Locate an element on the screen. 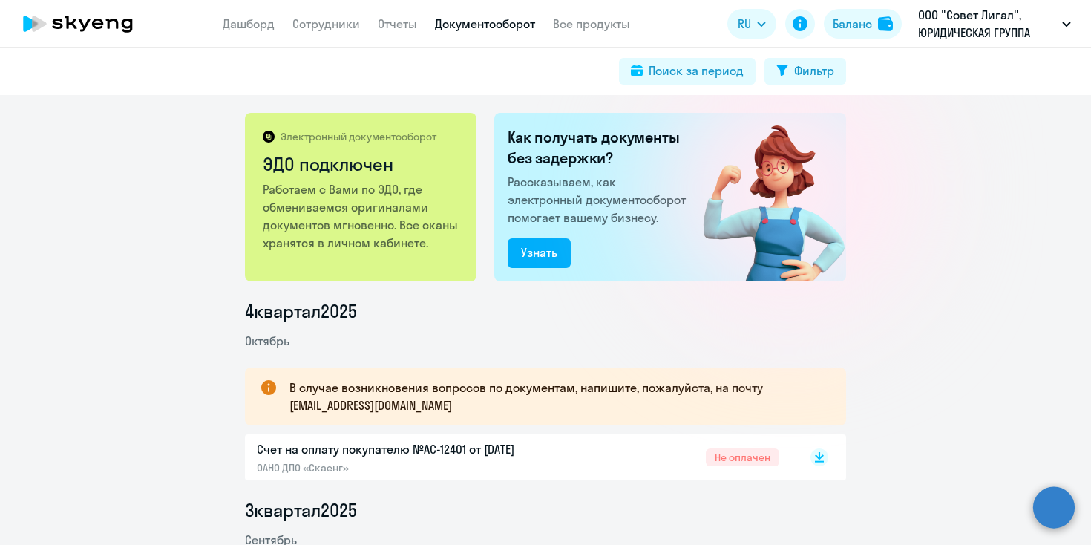 This screenshot has width=1091, height=545. p: ООО "Совет Лигал", ЮРИДИЧЕСКАЯ ГРУППА СОВЕТ, ООО is located at coordinates (987, 24).